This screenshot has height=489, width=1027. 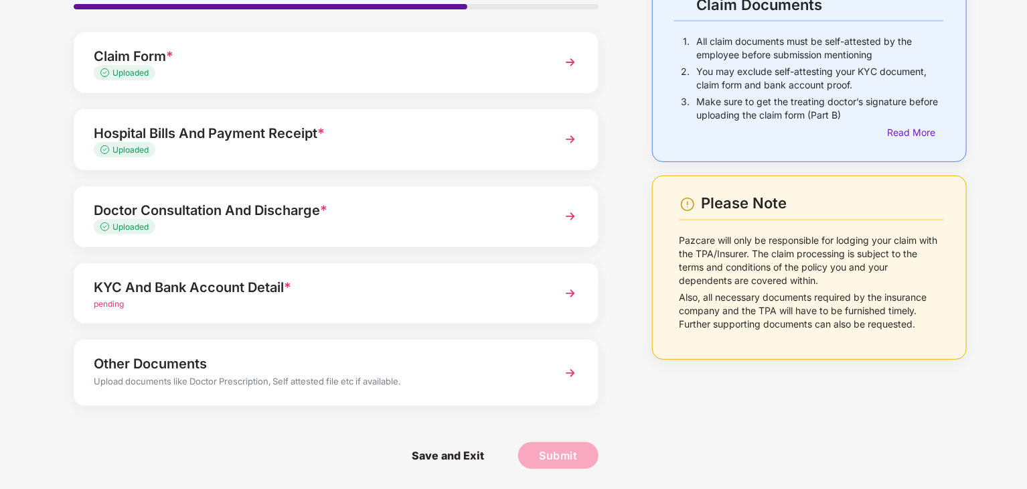 I want to click on div: Doctor Consultation And Discharge, so click(x=315, y=210).